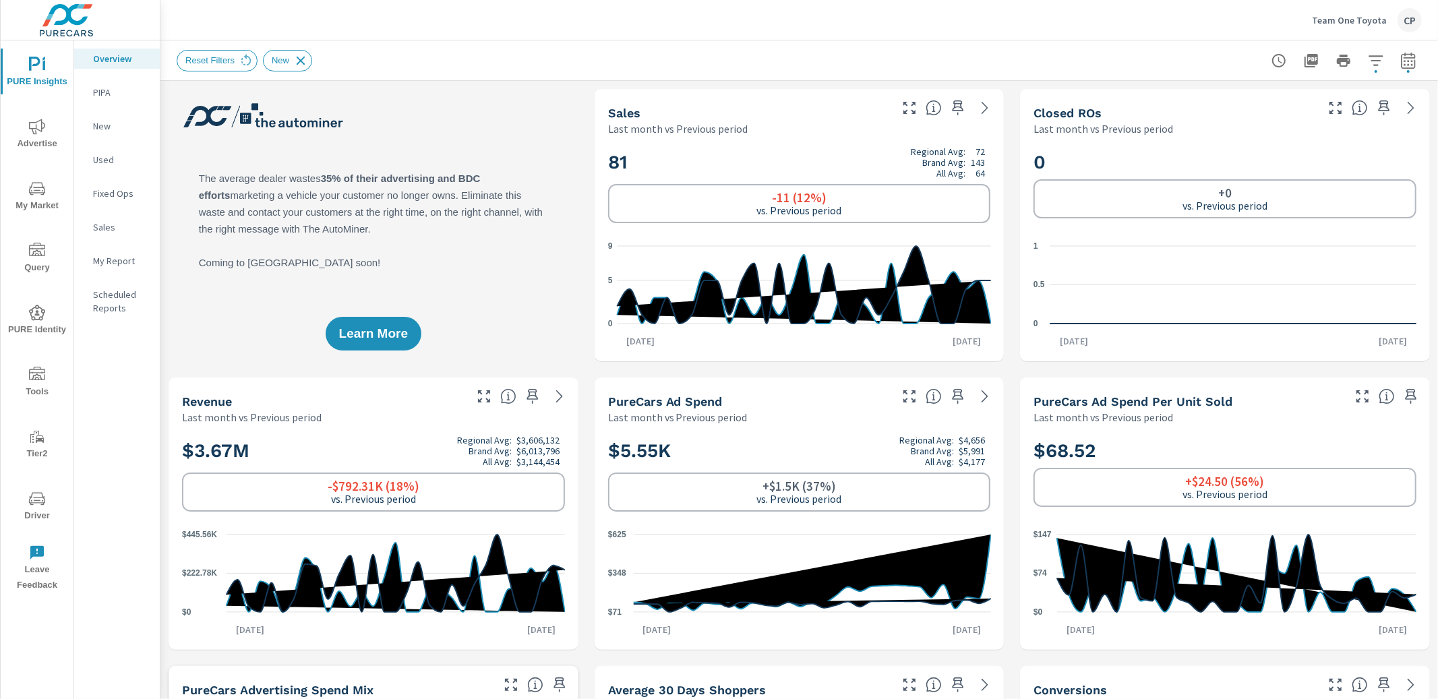 The image size is (1438, 699). I want to click on span: This table looks at how you compare to the amount of budget you spend per channel as opposed to y..., so click(535, 685).